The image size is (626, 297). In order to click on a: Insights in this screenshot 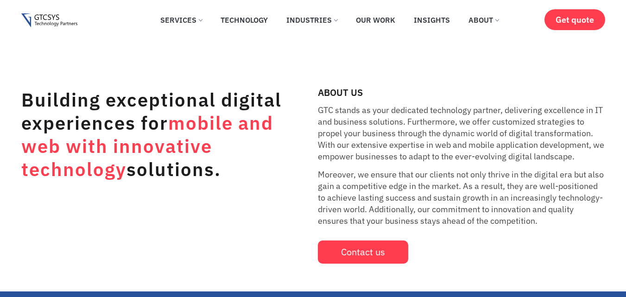, I will do `click(432, 20)`.